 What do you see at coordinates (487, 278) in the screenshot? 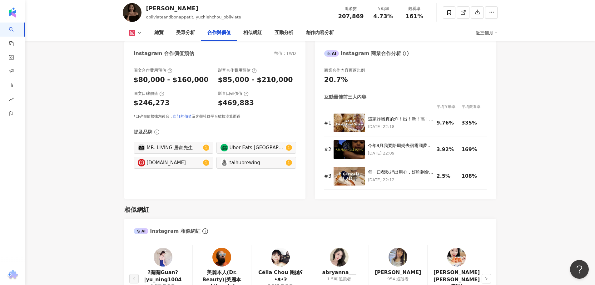
I see `button: right` at bounding box center [487, 278].